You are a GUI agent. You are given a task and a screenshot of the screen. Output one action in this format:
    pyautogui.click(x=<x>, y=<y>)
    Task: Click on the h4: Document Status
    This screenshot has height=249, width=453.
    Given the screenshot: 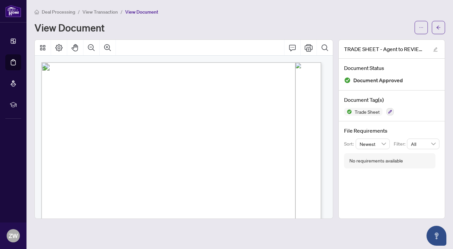 What is the action you would take?
    pyautogui.click(x=392, y=68)
    